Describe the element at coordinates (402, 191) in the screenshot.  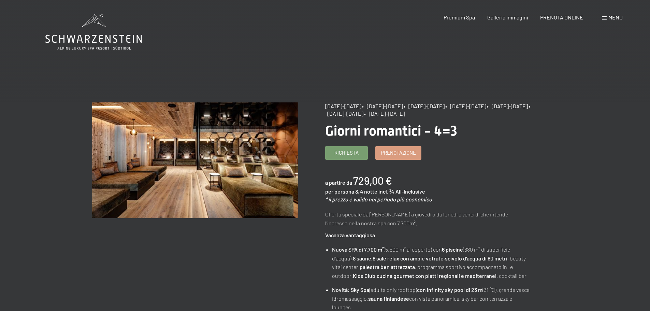
I see `span: incl. ¾ All-Inclusive` at that location.